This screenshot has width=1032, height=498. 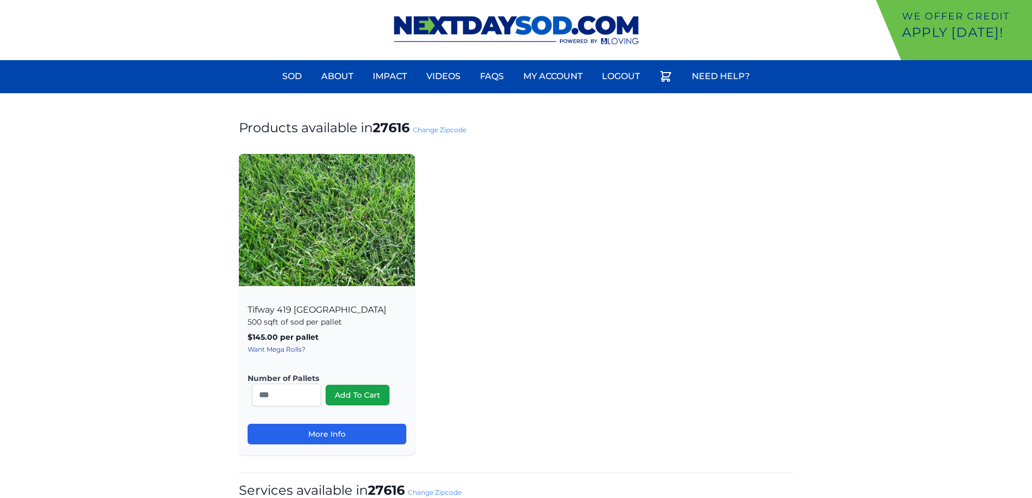 I want to click on a: More Info, so click(x=327, y=434).